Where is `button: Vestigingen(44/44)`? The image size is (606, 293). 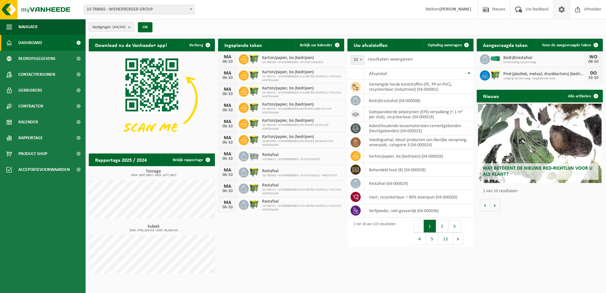
button: Vestigingen(44/44) is located at coordinates (111, 27).